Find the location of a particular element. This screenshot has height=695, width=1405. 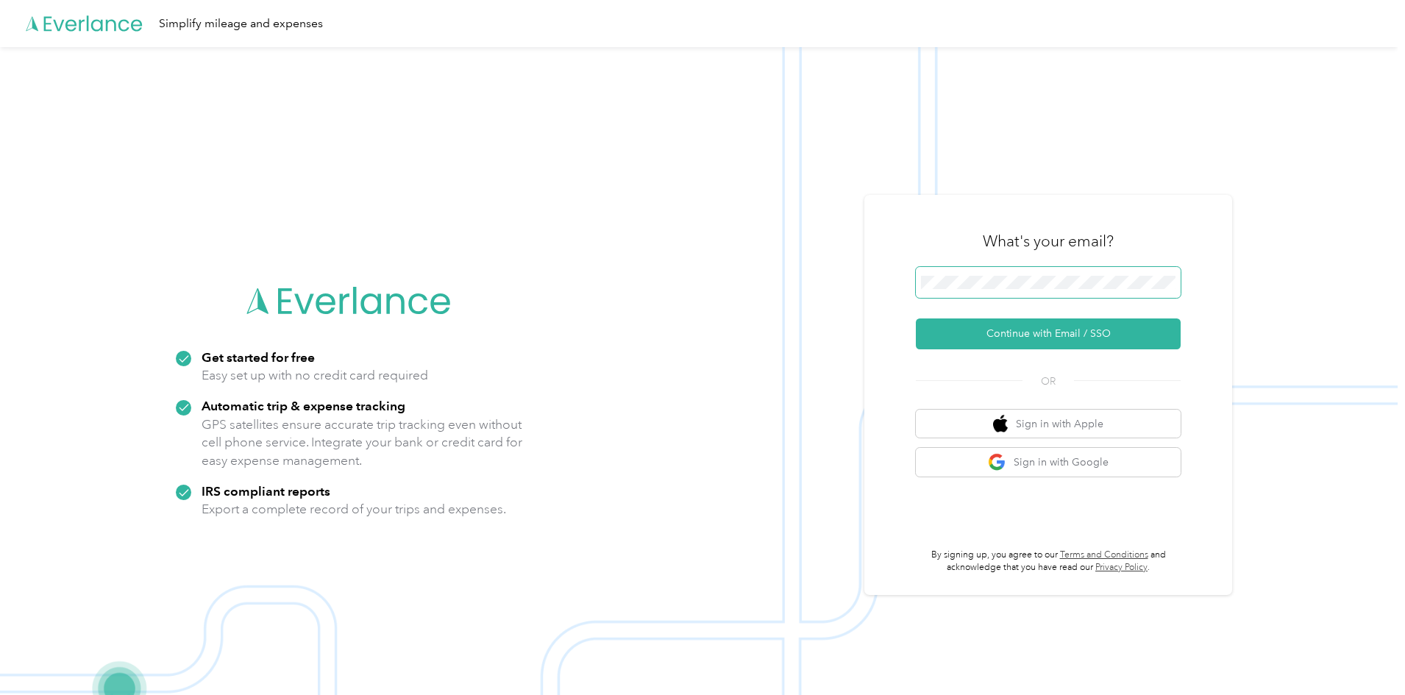

p: GPS satellites ensure accurate trip tracking even without cell phone service. Integrate your bank... is located at coordinates (362, 443).